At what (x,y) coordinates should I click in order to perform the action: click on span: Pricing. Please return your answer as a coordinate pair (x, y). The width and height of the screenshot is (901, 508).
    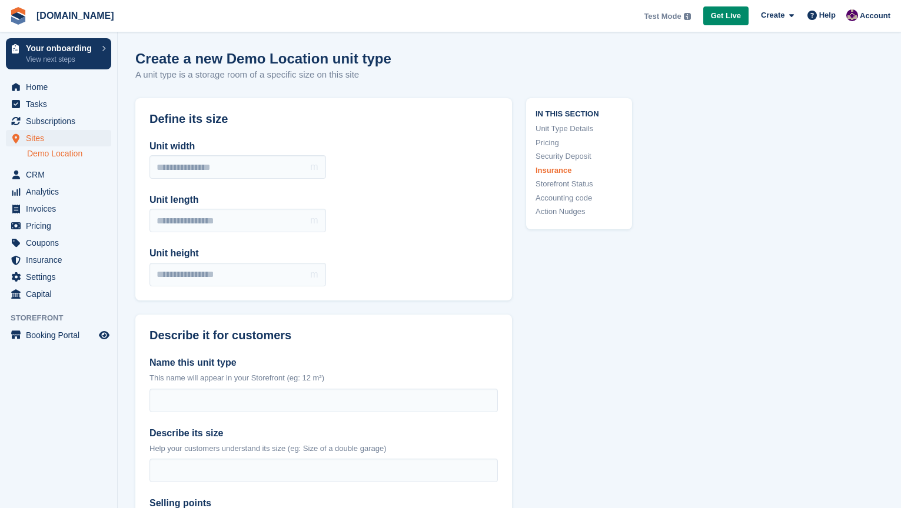
    Looking at the image, I should click on (61, 226).